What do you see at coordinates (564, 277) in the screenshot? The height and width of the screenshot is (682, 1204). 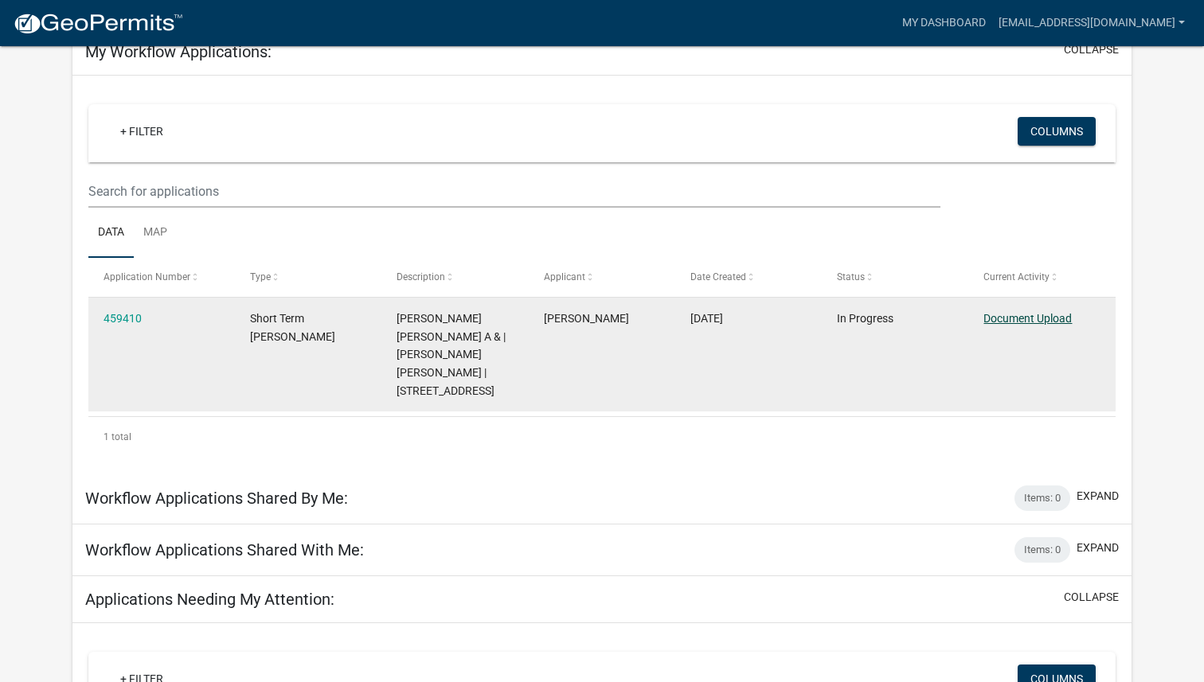 I see `span: Applicant` at bounding box center [564, 277].